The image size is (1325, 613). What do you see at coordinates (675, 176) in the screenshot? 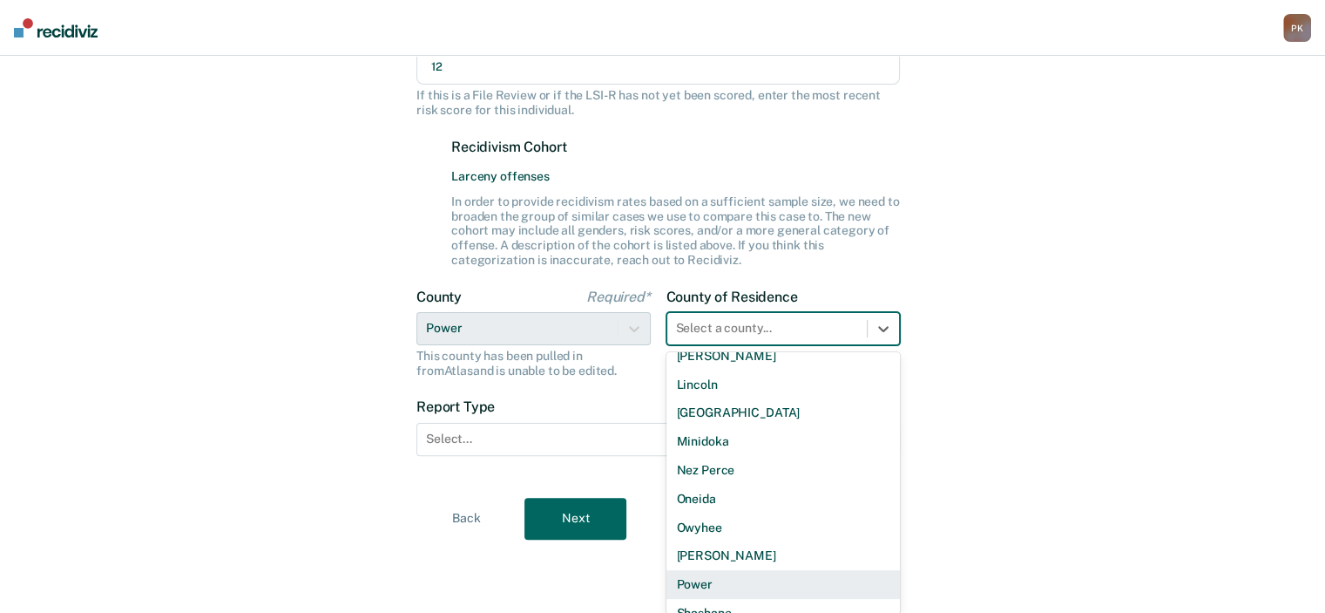
I see `span: Larceny offenses` at bounding box center [675, 176].